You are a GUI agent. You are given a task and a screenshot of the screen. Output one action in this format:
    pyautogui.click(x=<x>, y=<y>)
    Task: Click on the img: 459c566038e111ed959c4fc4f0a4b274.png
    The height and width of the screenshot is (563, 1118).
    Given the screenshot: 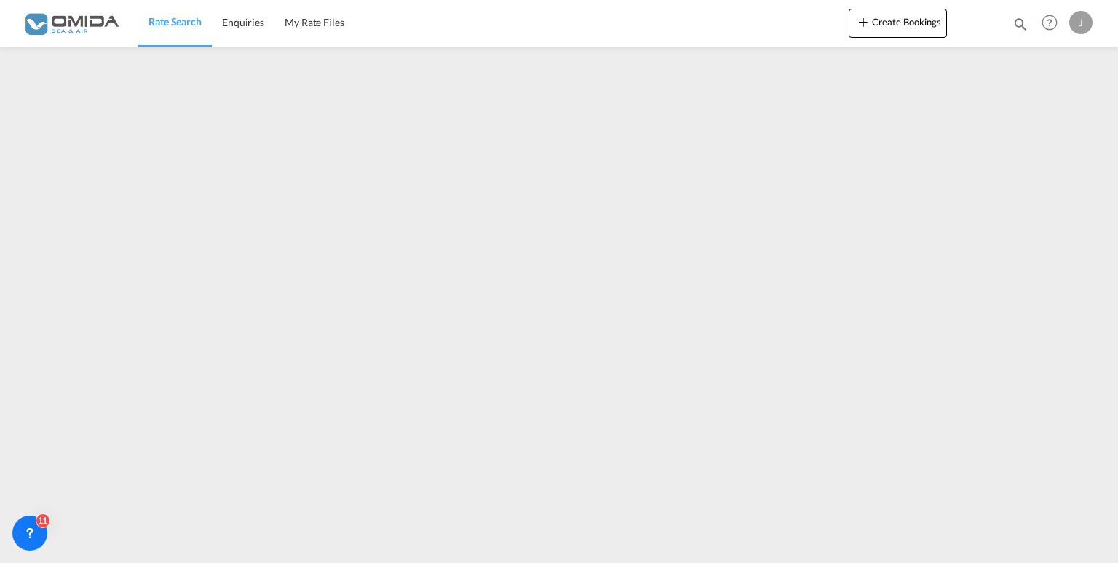 What is the action you would take?
    pyautogui.click(x=71, y=23)
    